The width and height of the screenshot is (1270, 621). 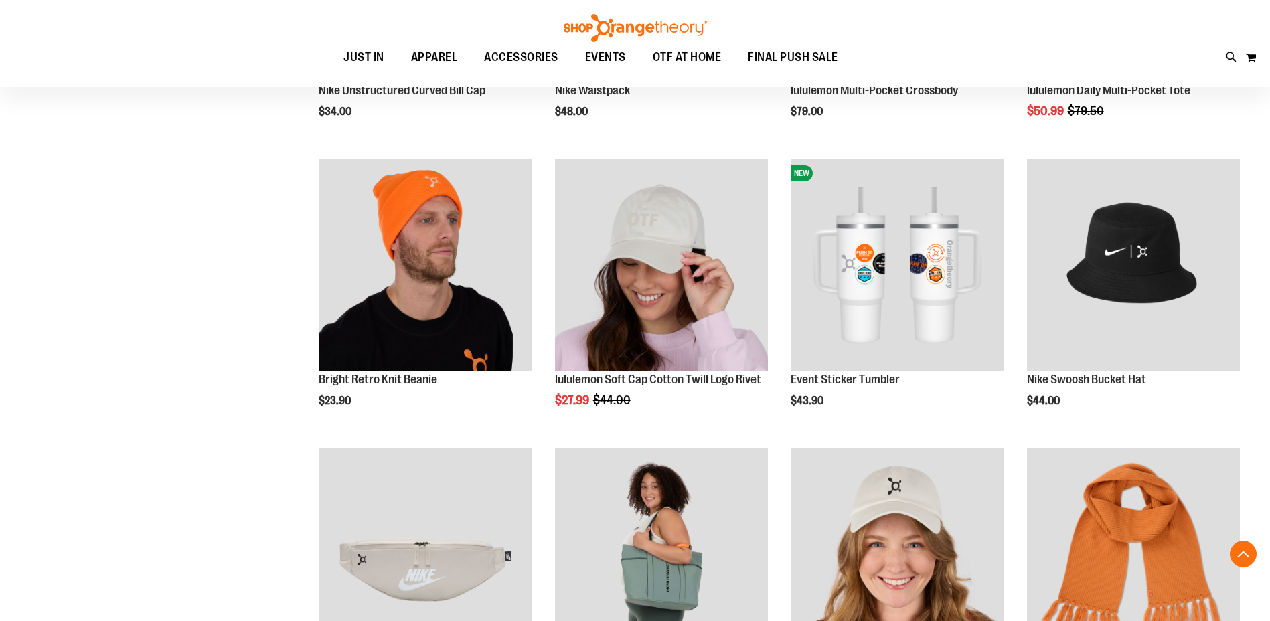 I want to click on a: Main view of 2024 October Nike Swoosh Bucket Hat, so click(x=1133, y=266).